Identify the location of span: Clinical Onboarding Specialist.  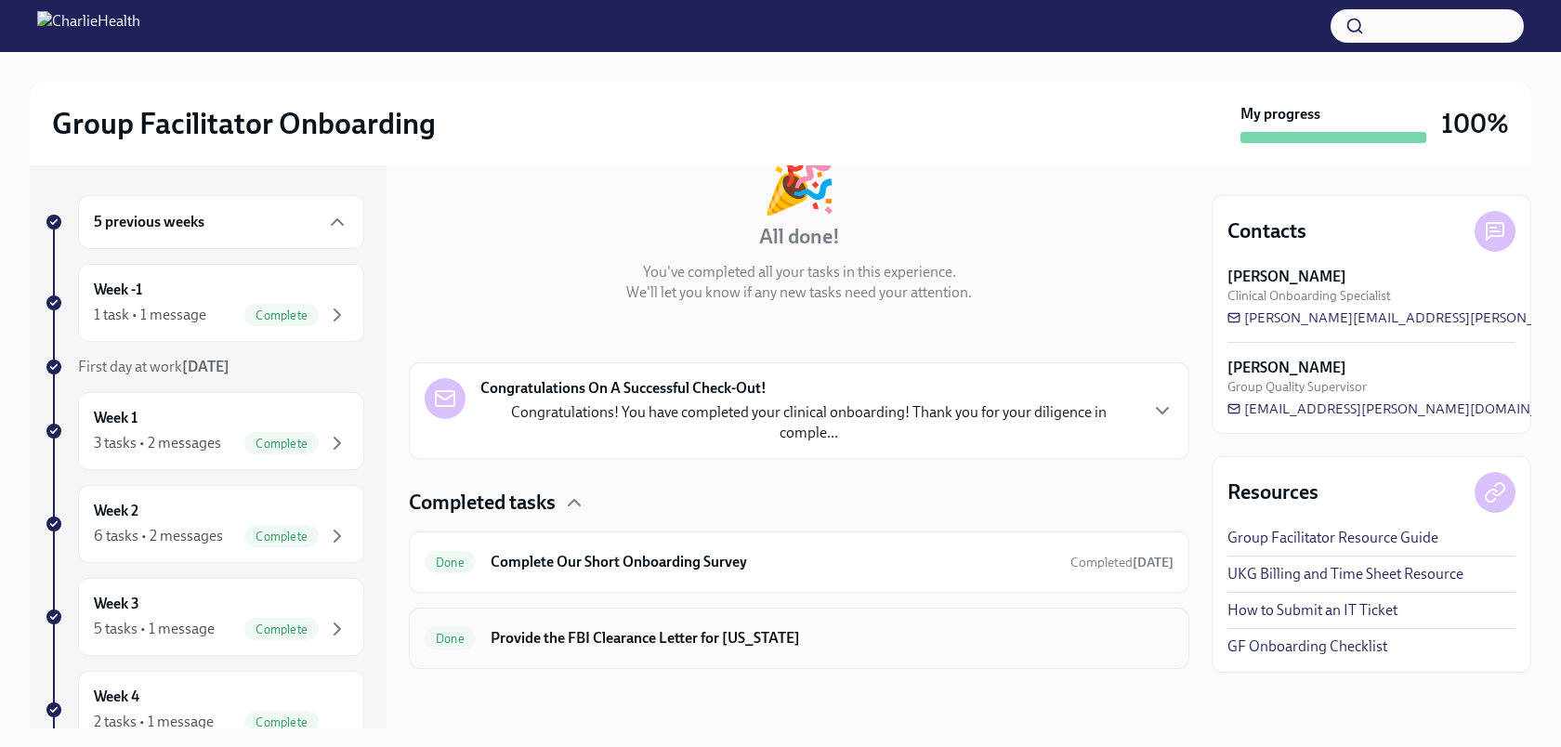
(1309, 295).